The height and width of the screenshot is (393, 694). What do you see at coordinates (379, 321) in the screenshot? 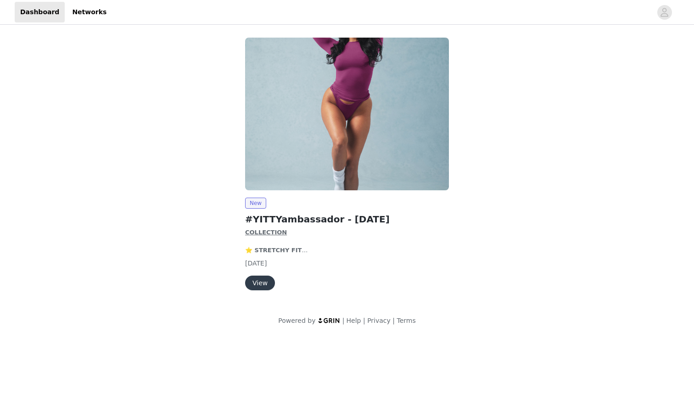
I see `a: Privacy` at bounding box center [379, 321].